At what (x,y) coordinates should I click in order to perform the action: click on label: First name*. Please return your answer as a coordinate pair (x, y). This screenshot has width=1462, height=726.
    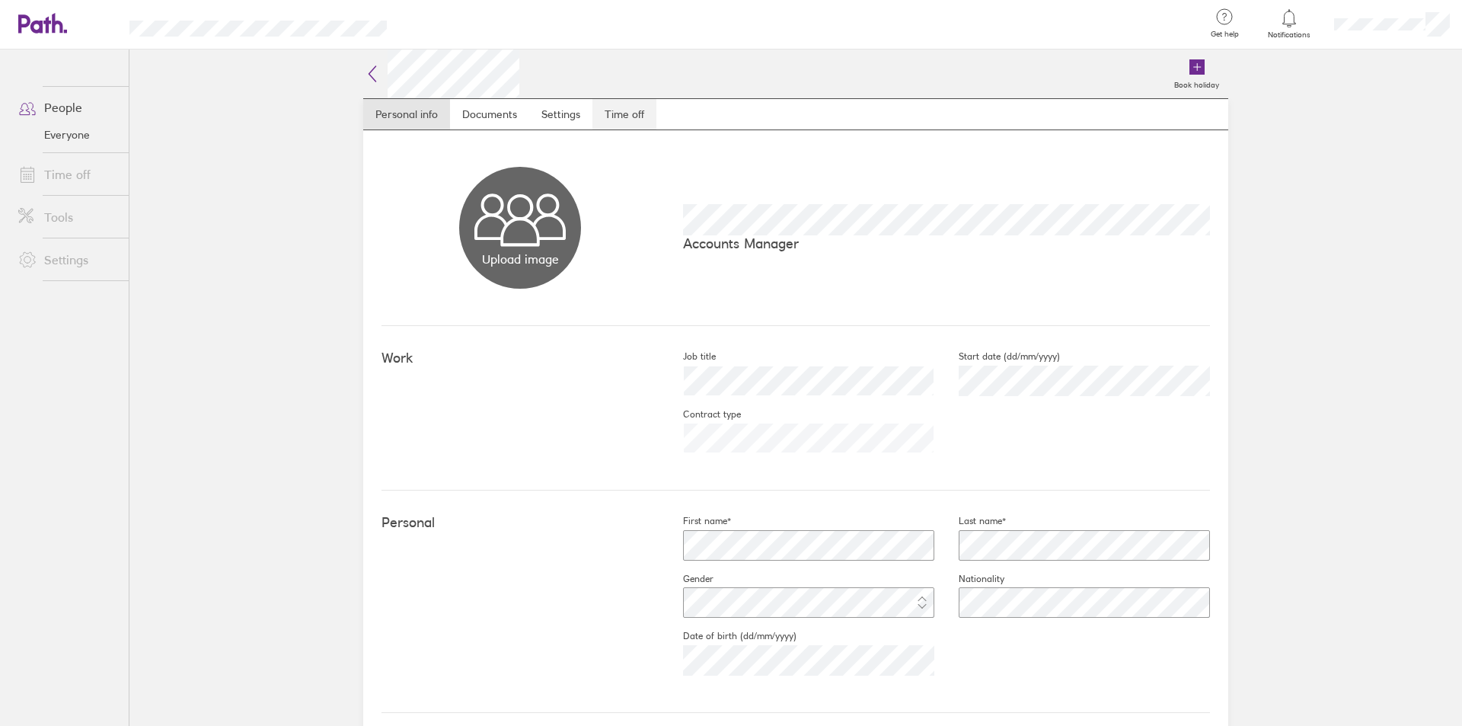
    Looking at the image, I should click on (695, 521).